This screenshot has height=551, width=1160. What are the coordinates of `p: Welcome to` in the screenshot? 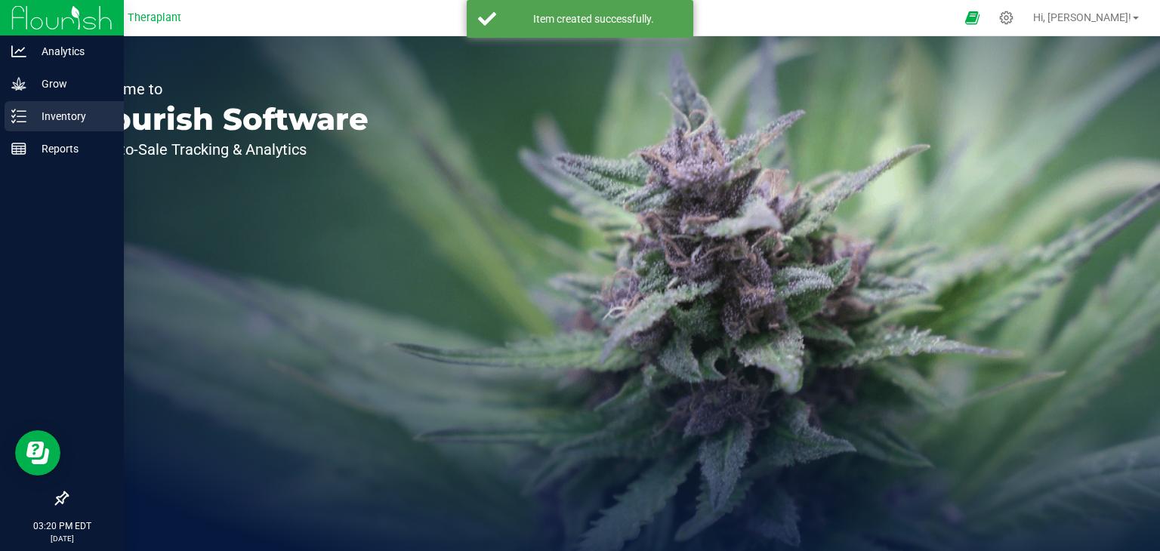 It's located at (225, 89).